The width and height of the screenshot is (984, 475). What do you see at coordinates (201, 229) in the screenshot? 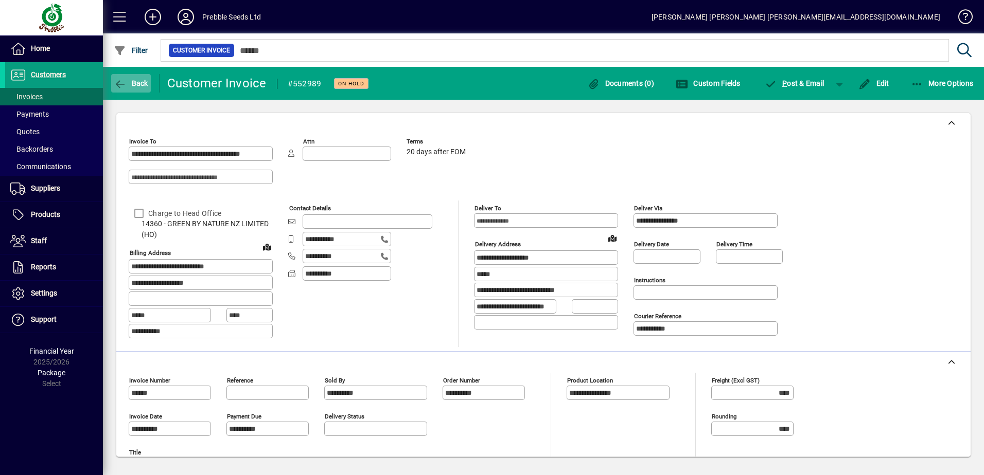
I see `span: 14360 - GREEN BY NATURE NZ LIMITED (HO)` at bounding box center [201, 229].